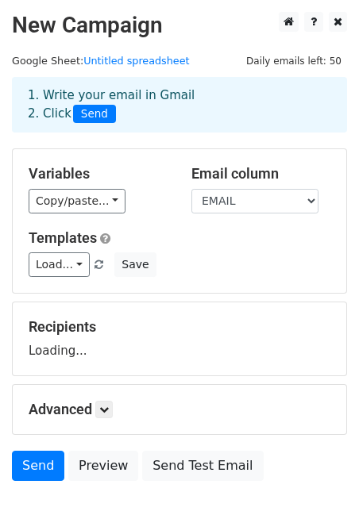 This screenshot has height=515, width=359. Describe the element at coordinates (98, 174) in the screenshot. I see `h5: Variables` at that location.